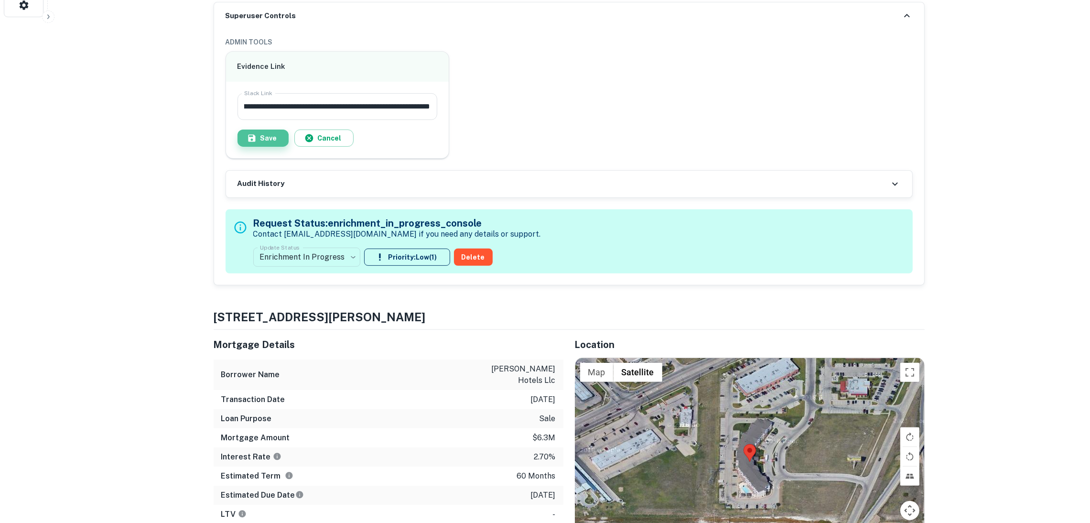 The width and height of the screenshot is (1090, 523). Describe the element at coordinates (263, 138) in the screenshot. I see `button: Save` at that location.